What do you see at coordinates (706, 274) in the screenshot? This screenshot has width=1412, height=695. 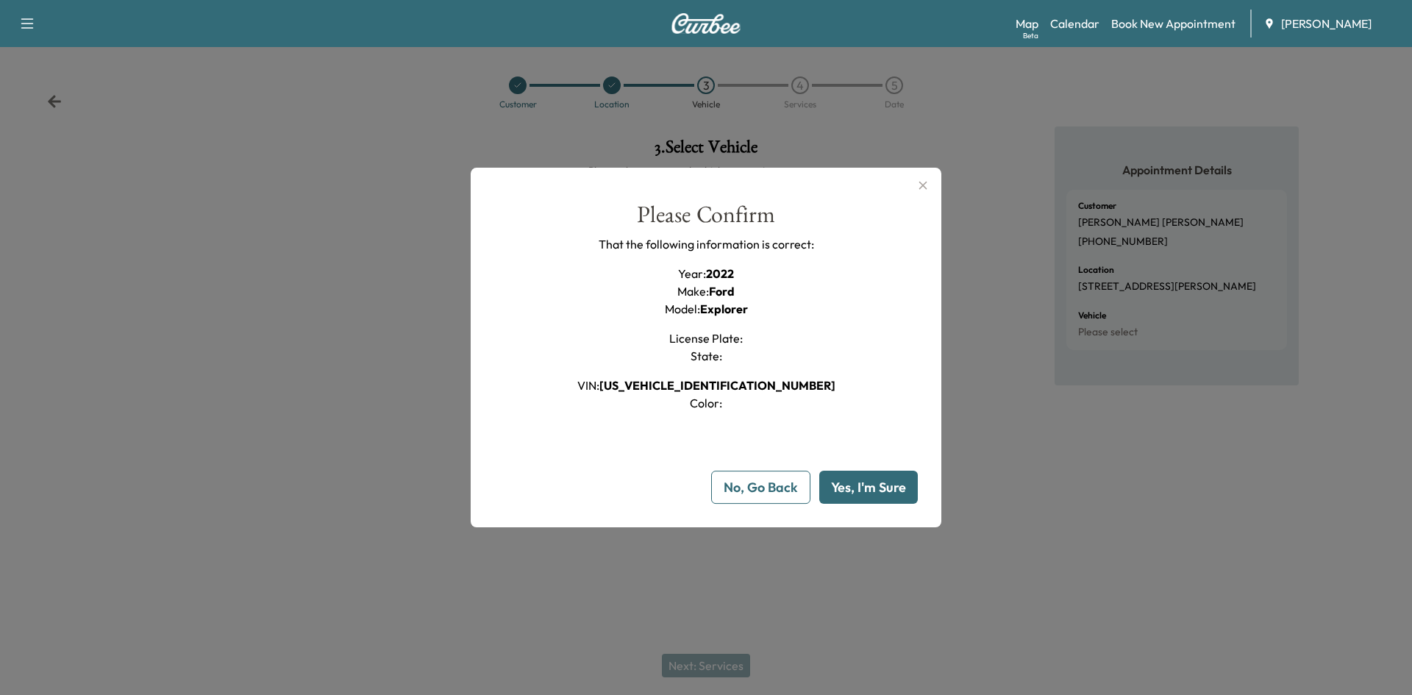 I see `h1: Year :` at bounding box center [706, 274].